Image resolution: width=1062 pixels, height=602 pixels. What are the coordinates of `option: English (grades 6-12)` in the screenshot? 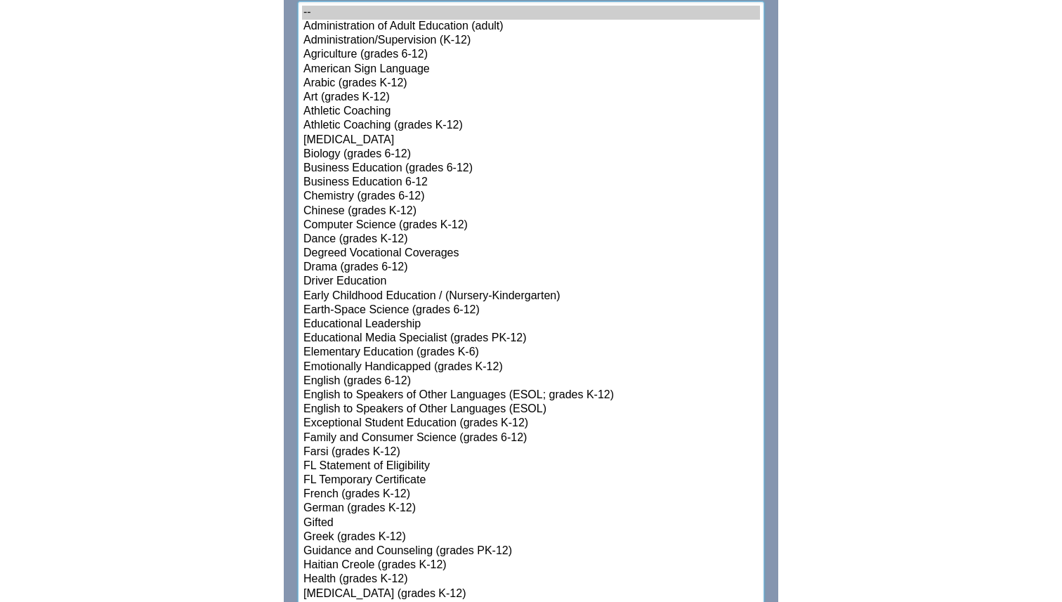 It's located at (531, 381).